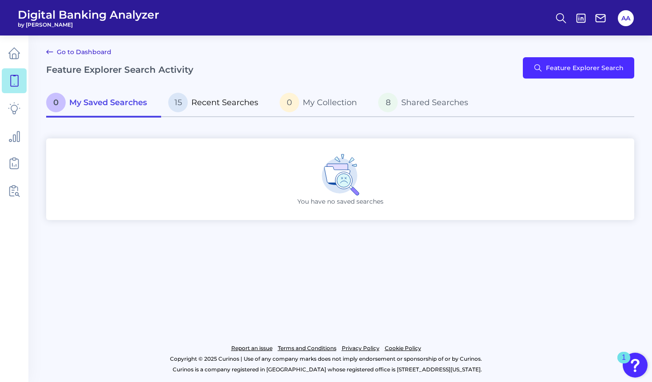 Image resolution: width=652 pixels, height=382 pixels. What do you see at coordinates (585, 68) in the screenshot?
I see `span: Feature Explorer Search` at bounding box center [585, 68].